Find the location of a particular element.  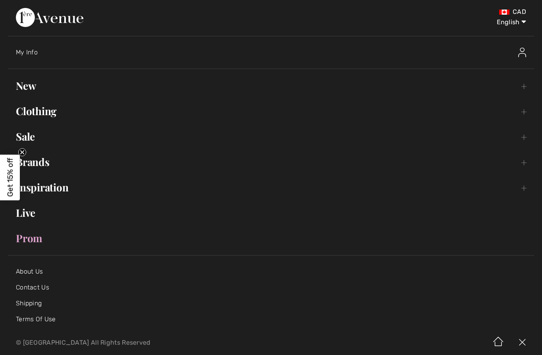

img: Home is located at coordinates (499, 343).